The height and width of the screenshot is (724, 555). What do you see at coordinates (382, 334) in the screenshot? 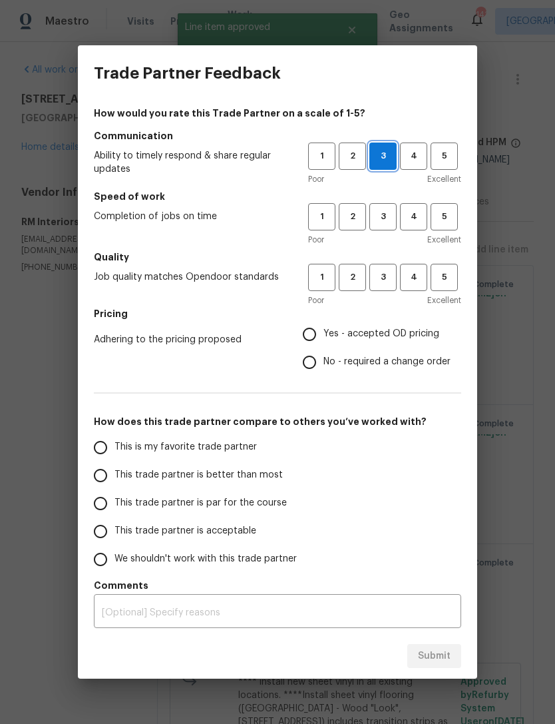
I see `span: Yes - accepted OD pricing` at bounding box center [382, 334].